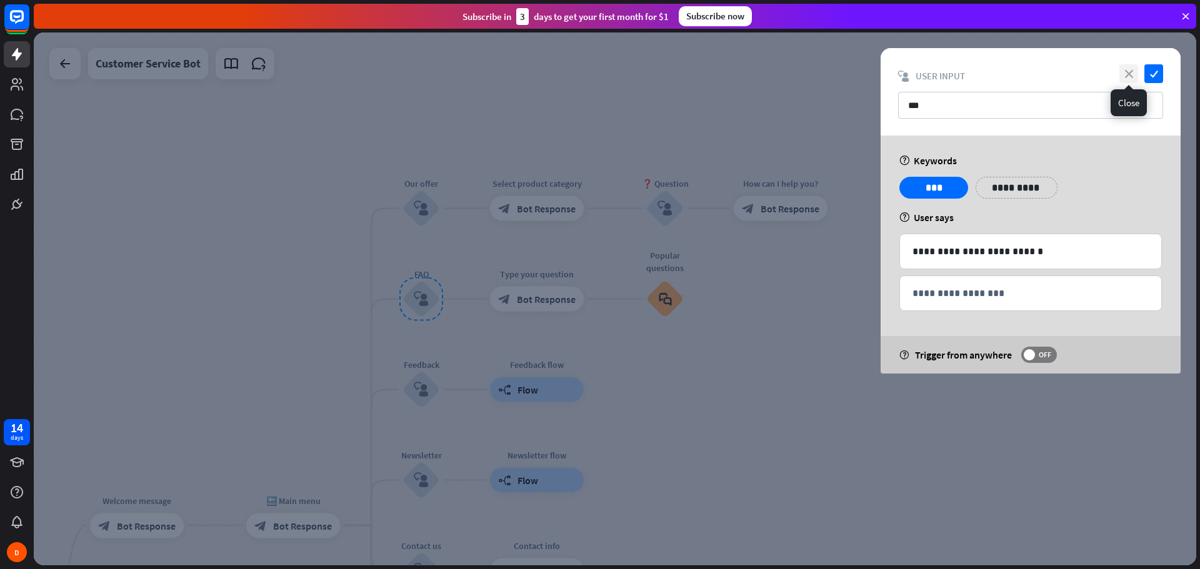 This screenshot has height=569, width=1200. I want to click on a: 14 days, so click(17, 433).